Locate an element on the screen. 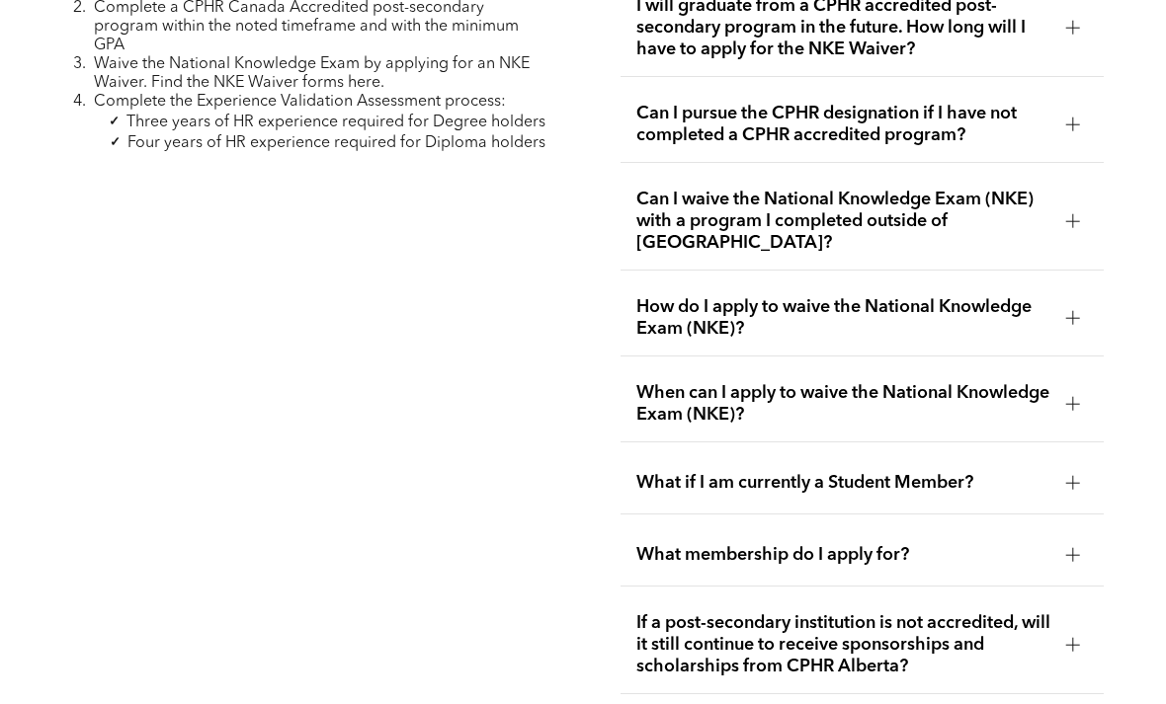  span: Four years of HR experience required for Diploma holders is located at coordinates (336, 144).